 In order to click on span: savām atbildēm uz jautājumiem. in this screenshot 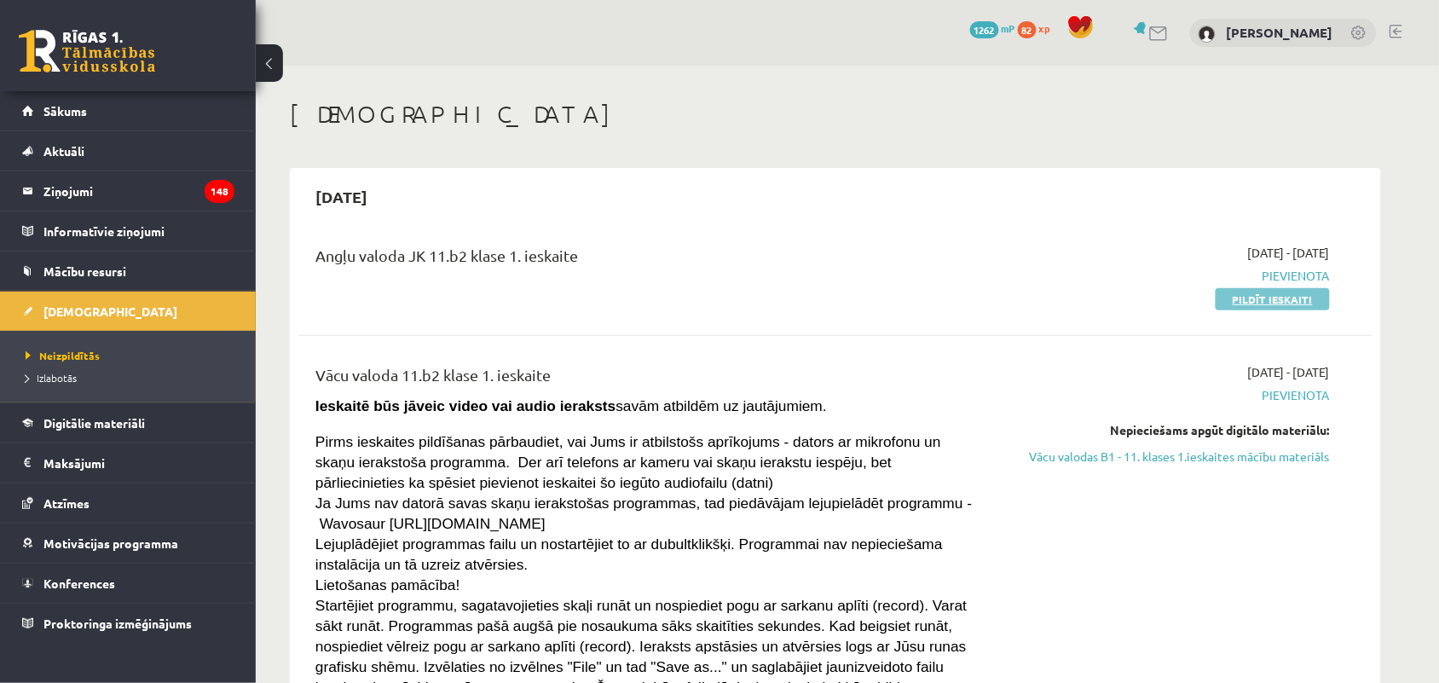, I will do `click(571, 406)`.